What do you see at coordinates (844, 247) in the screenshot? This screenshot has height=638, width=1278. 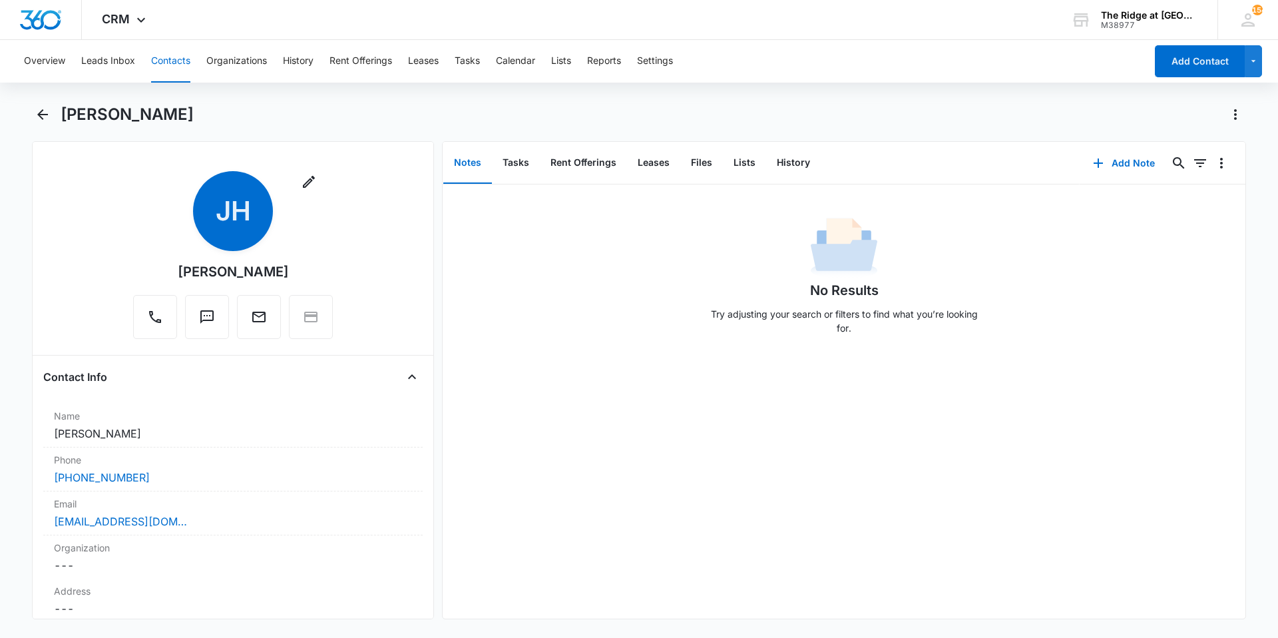 I see `img: No Data` at bounding box center [844, 247].